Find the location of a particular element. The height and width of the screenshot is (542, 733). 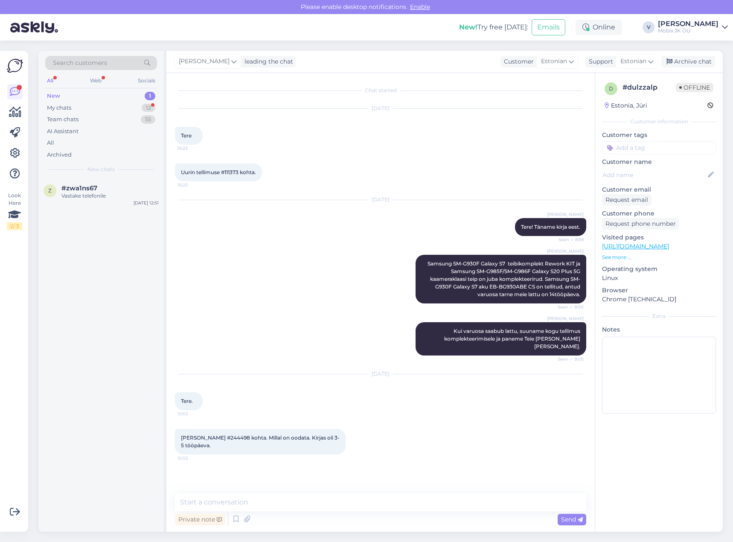

span: Seen ✓ 8:59 is located at coordinates (568, 240).